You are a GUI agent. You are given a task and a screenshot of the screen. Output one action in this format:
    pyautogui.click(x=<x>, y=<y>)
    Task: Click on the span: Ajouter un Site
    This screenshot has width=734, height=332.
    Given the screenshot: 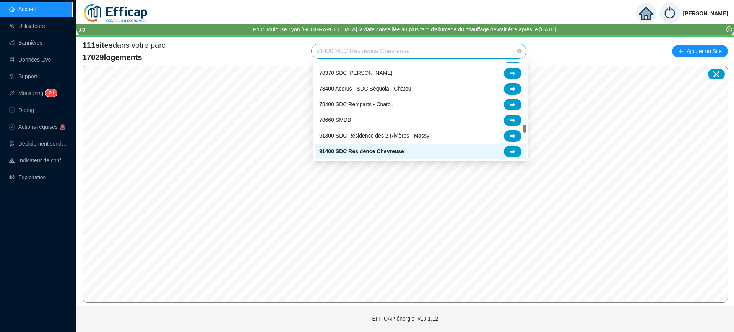 What is the action you would take?
    pyautogui.click(x=704, y=51)
    